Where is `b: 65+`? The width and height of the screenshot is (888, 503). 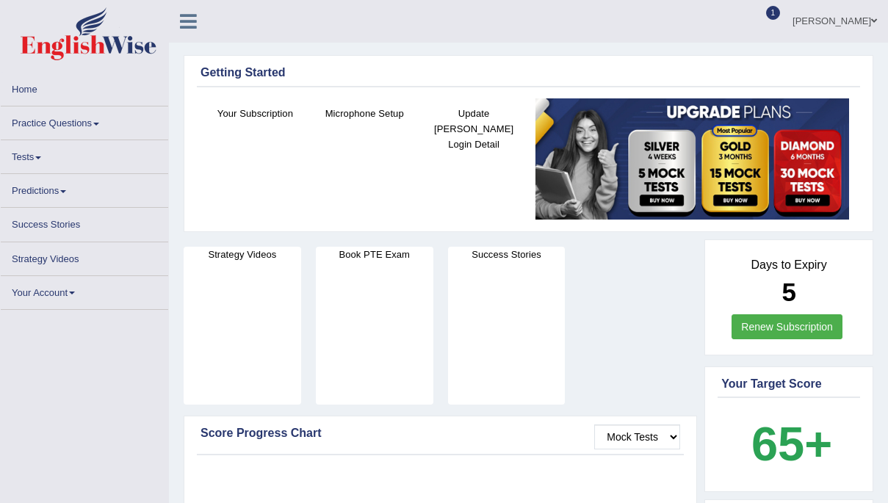
b: 65+ is located at coordinates (791, 443).